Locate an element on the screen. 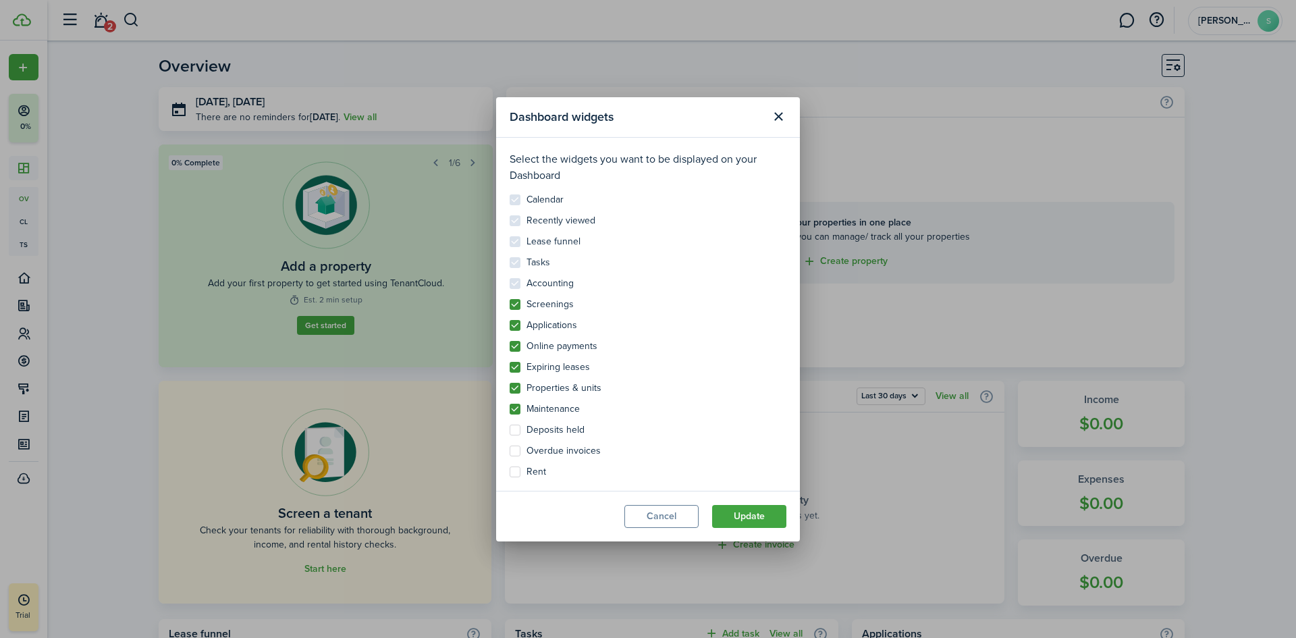 The height and width of the screenshot is (638, 1296). label: Deposits held is located at coordinates (547, 430).